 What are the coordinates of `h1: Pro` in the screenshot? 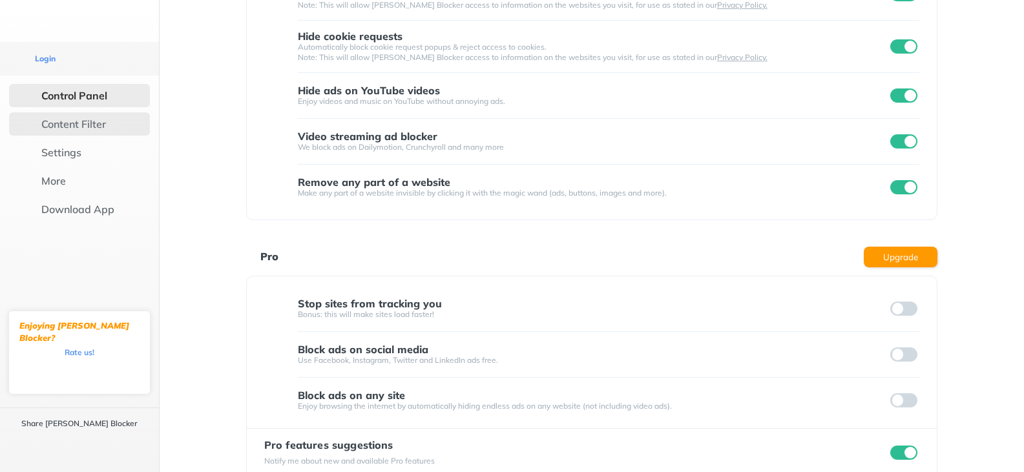 It's located at (270, 257).